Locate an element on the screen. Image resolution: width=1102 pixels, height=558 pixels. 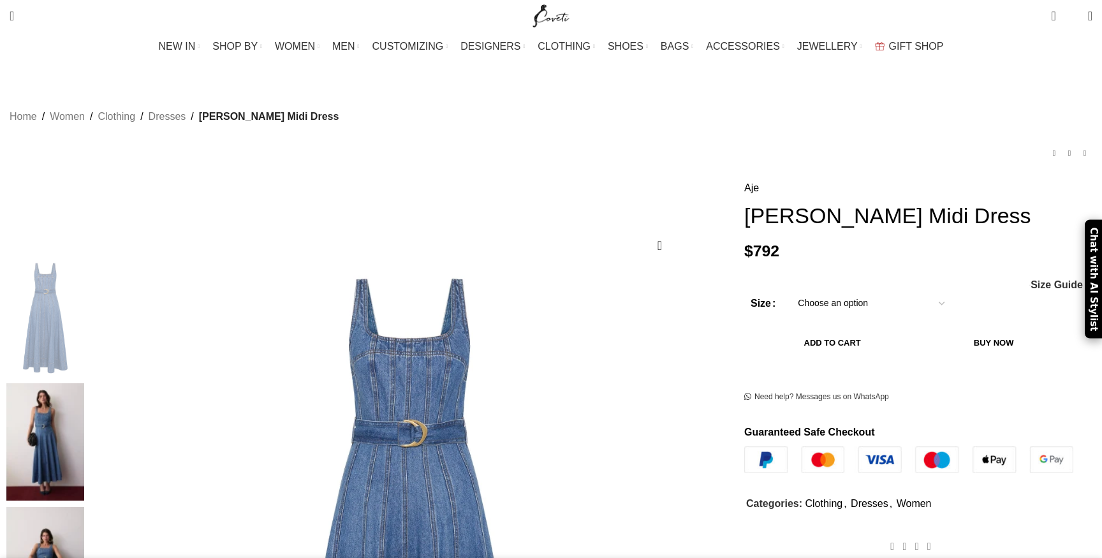
a: ACCESSORIES is located at coordinates (745, 47).